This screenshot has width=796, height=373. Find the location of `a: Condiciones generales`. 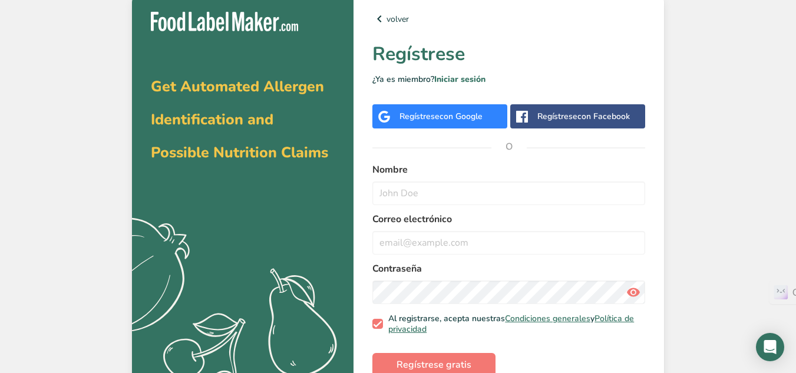

a: Condiciones generales is located at coordinates (547, 318).